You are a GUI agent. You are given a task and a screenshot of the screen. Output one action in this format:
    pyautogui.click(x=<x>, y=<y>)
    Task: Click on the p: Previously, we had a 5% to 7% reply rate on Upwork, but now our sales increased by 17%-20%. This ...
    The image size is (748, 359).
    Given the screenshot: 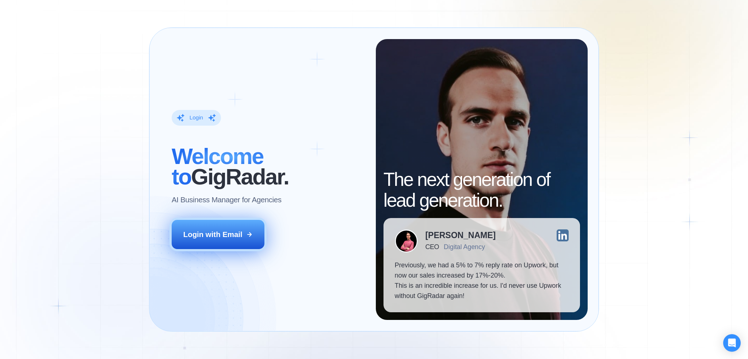 What is the action you would take?
    pyautogui.click(x=482, y=281)
    